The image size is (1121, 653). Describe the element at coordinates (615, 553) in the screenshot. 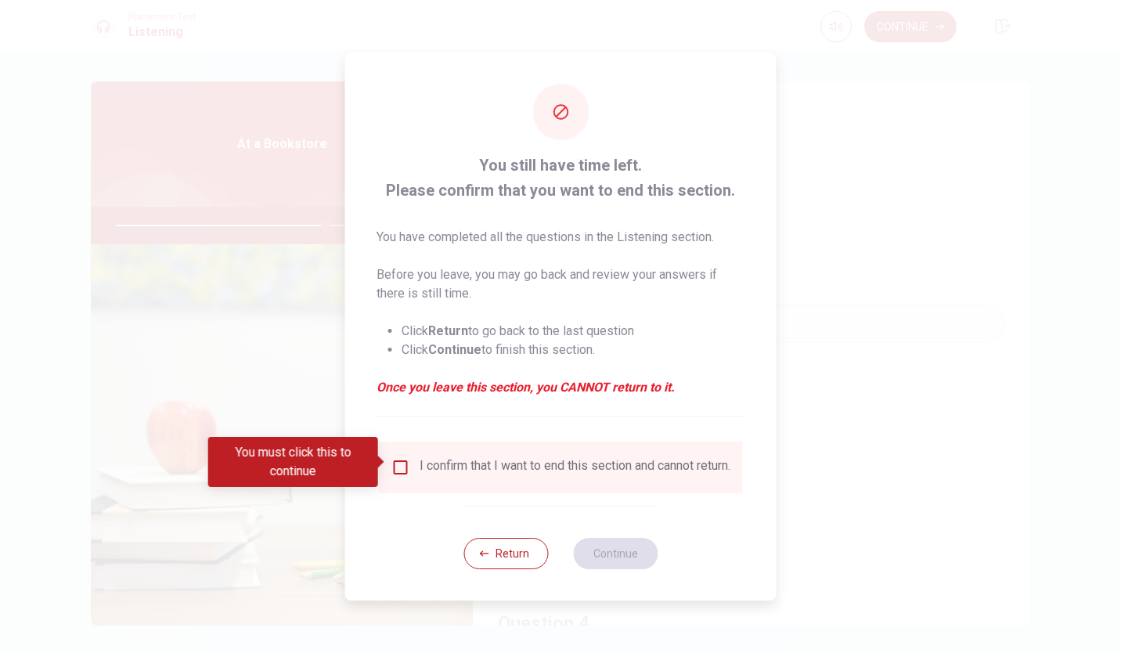

I see `button: Continue` at that location.